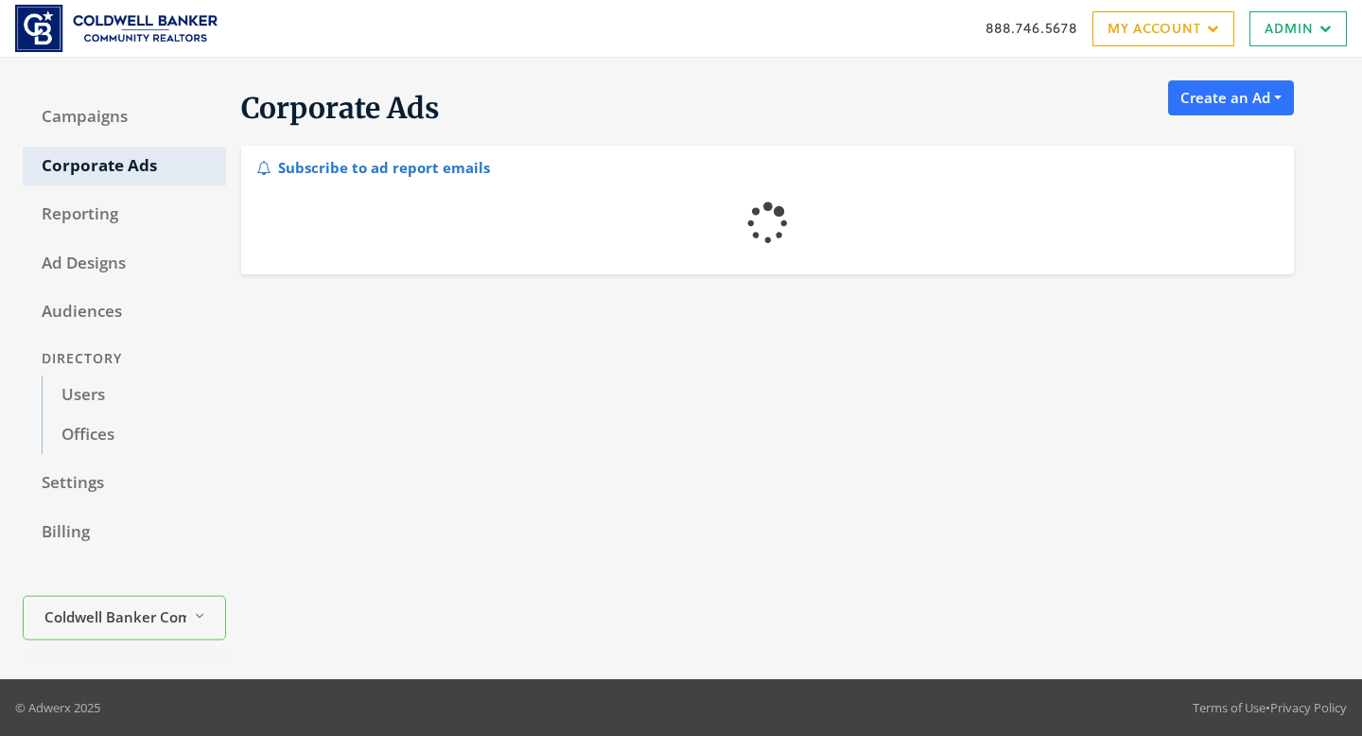 Image resolution: width=1362 pixels, height=736 pixels. Describe the element at coordinates (124, 264) in the screenshot. I see `a: Ad Designs` at that location.